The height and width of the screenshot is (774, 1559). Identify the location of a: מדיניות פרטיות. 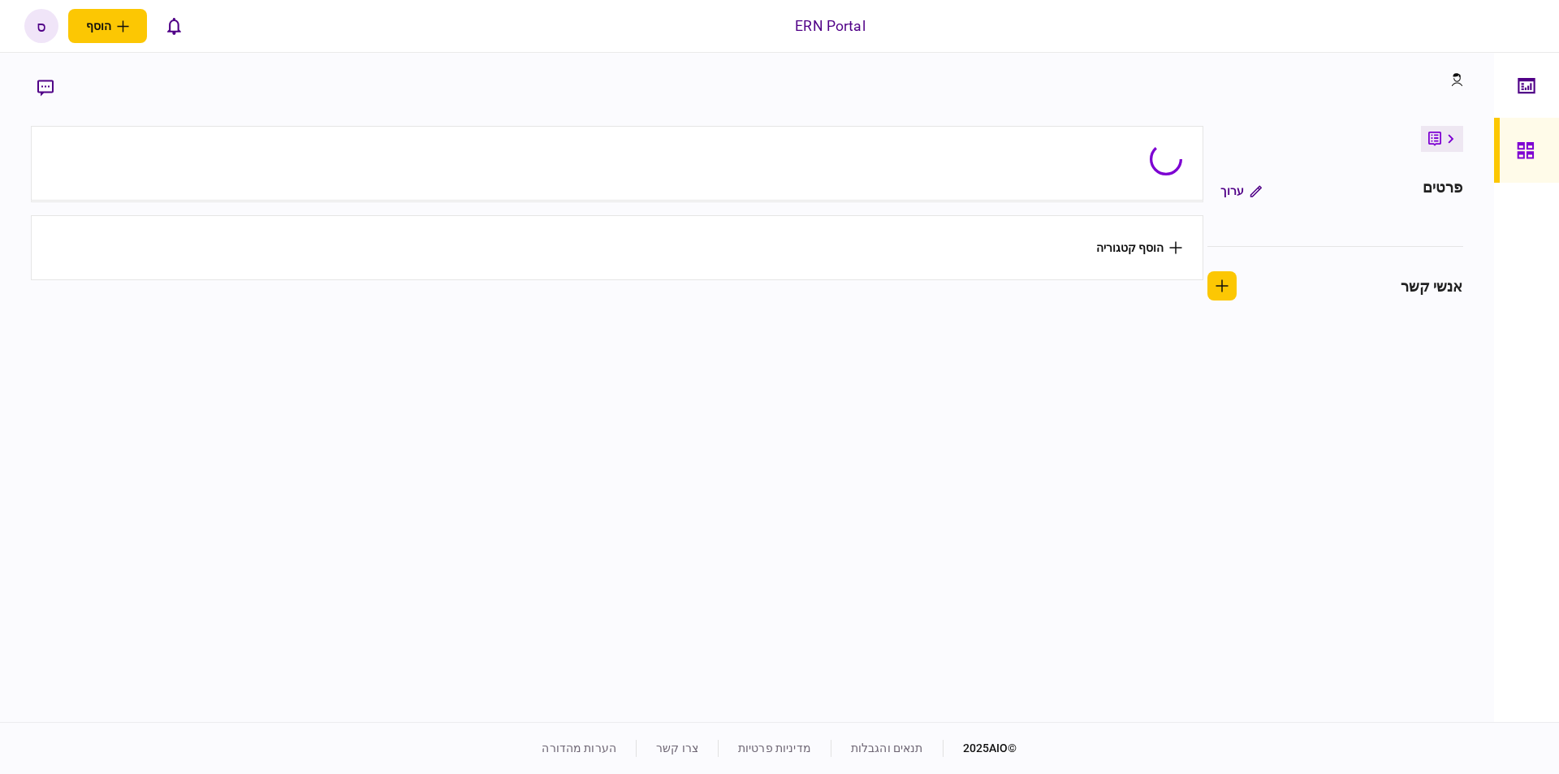
(774, 748).